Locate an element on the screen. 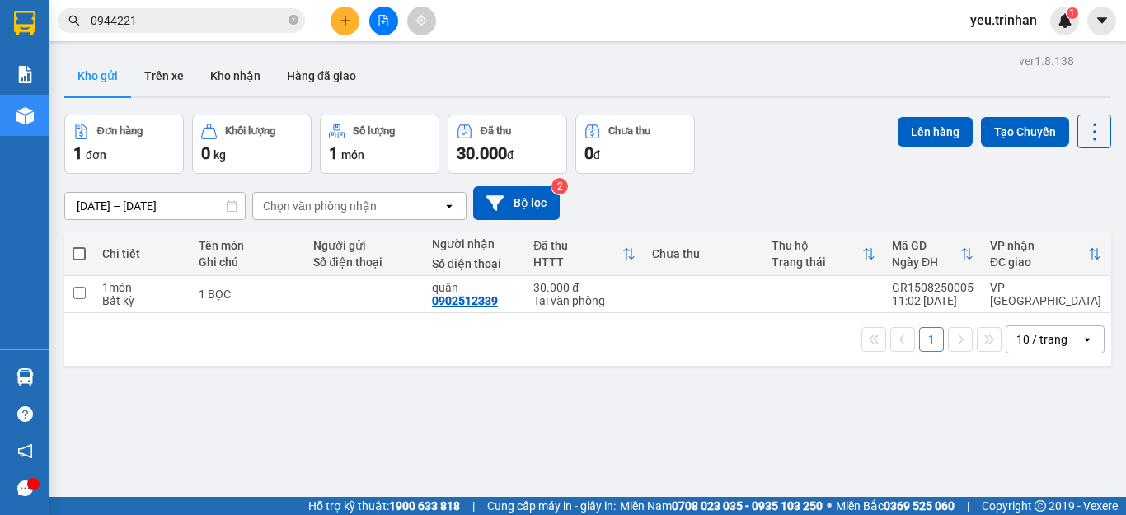 This screenshot has width=1126, height=515. div: Đơn hàng is located at coordinates (120, 131).